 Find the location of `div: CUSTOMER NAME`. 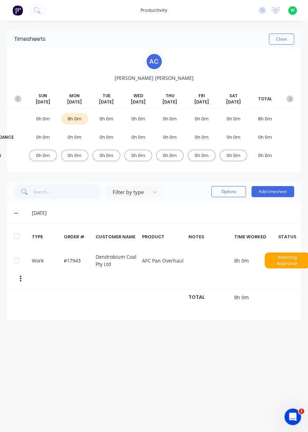

div: CUSTOMER NAME is located at coordinates (117, 237).